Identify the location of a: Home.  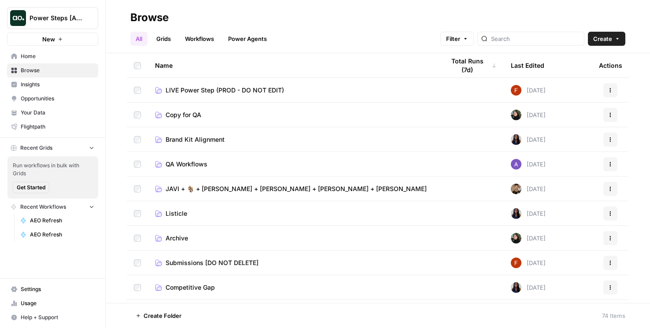
(52, 56).